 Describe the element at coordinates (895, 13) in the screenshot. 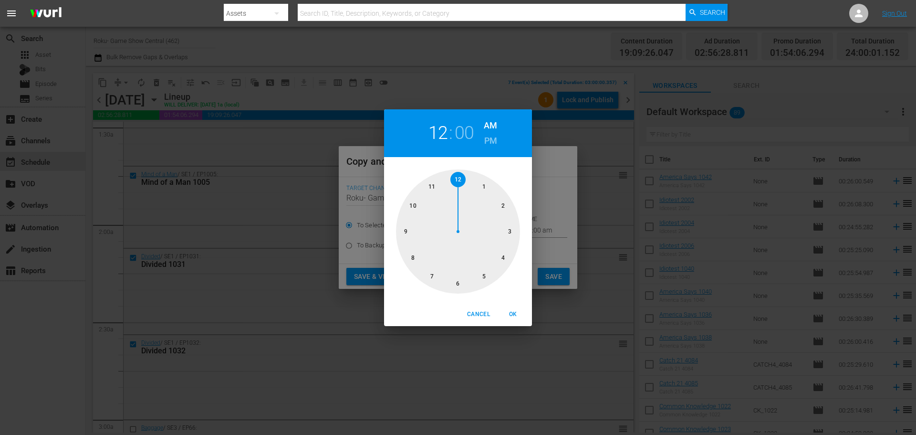

I see `a: Sign Out` at that location.